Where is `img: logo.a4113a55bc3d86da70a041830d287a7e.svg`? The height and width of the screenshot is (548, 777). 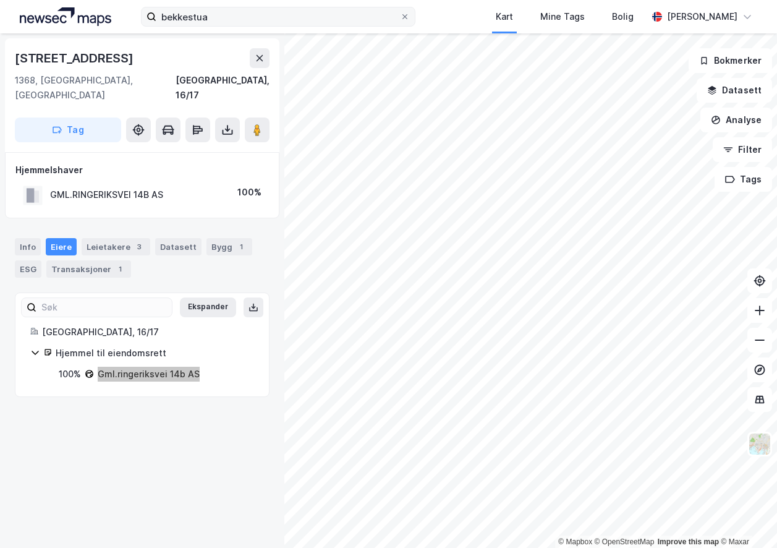
img: logo.a4113a55bc3d86da70a041830d287a7e.svg is located at coordinates (66, 17).